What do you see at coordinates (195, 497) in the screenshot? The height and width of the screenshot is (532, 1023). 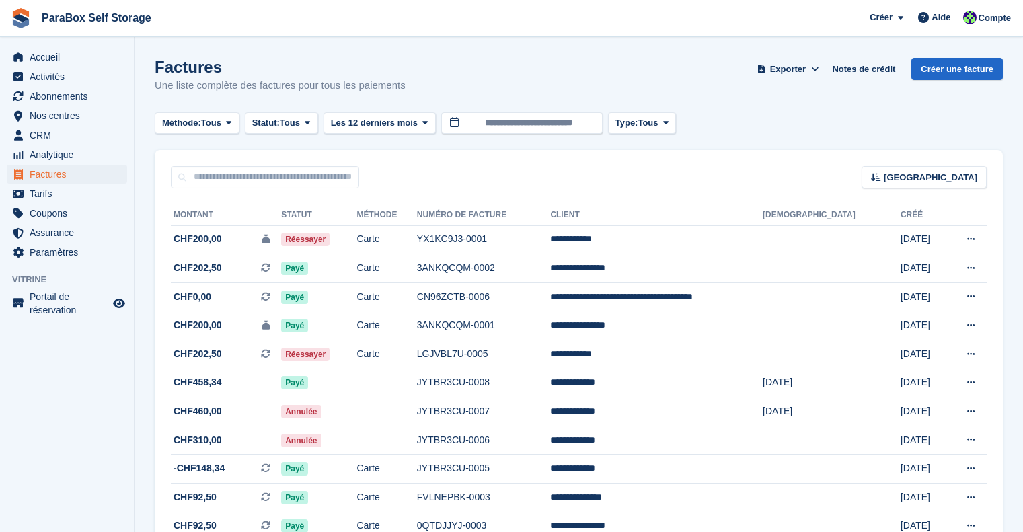 I see `span: CHF92,50` at bounding box center [195, 497].